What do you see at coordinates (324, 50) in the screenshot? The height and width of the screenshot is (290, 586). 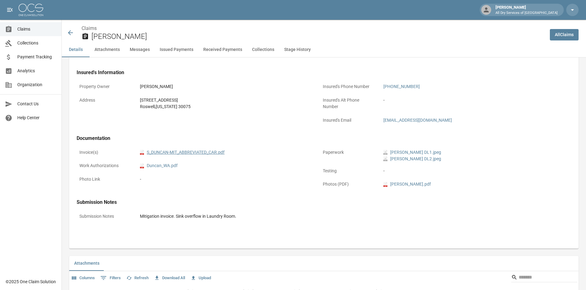 I see `div: anchor tabs` at bounding box center [324, 50].